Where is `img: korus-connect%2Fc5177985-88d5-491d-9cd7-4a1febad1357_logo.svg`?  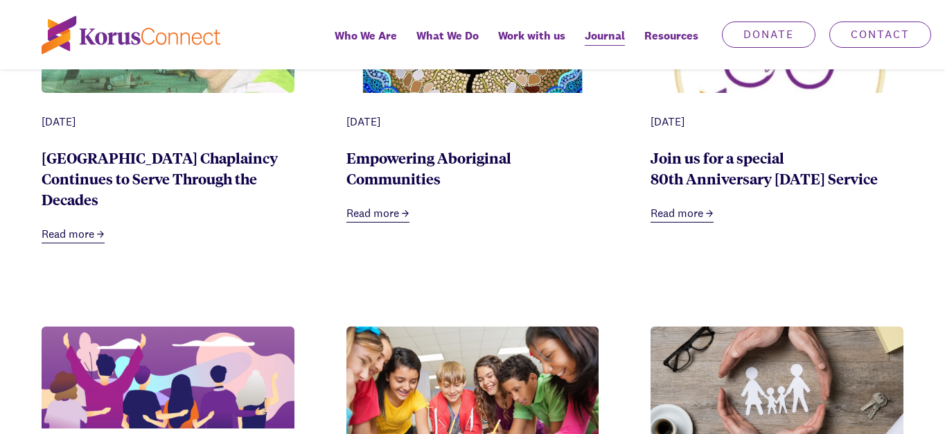
img: korus-connect%2Fc5177985-88d5-491d-9cd7-4a1febad1357_logo.svg is located at coordinates (131, 35).